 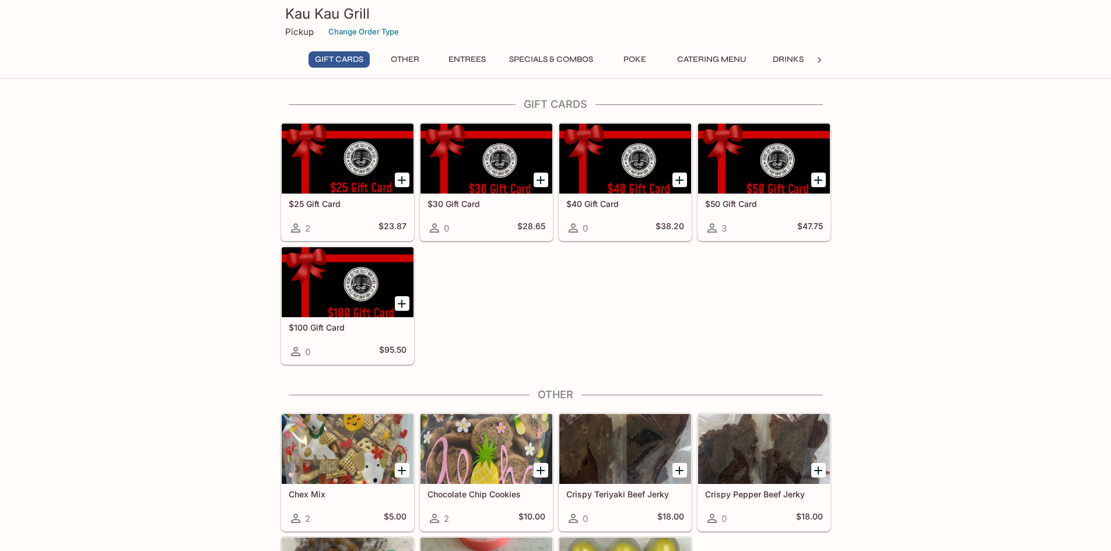 What do you see at coordinates (532, 519) in the screenshot?
I see `h5: $10.00` at bounding box center [532, 519].